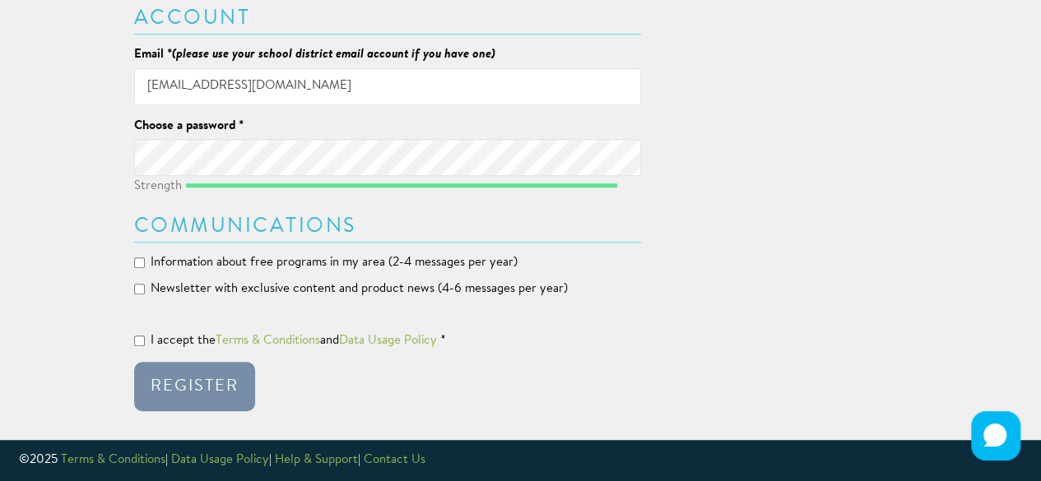  What do you see at coordinates (333, 54) in the screenshot?
I see `em: (please use your school district email account if you have one)` at bounding box center [333, 54].